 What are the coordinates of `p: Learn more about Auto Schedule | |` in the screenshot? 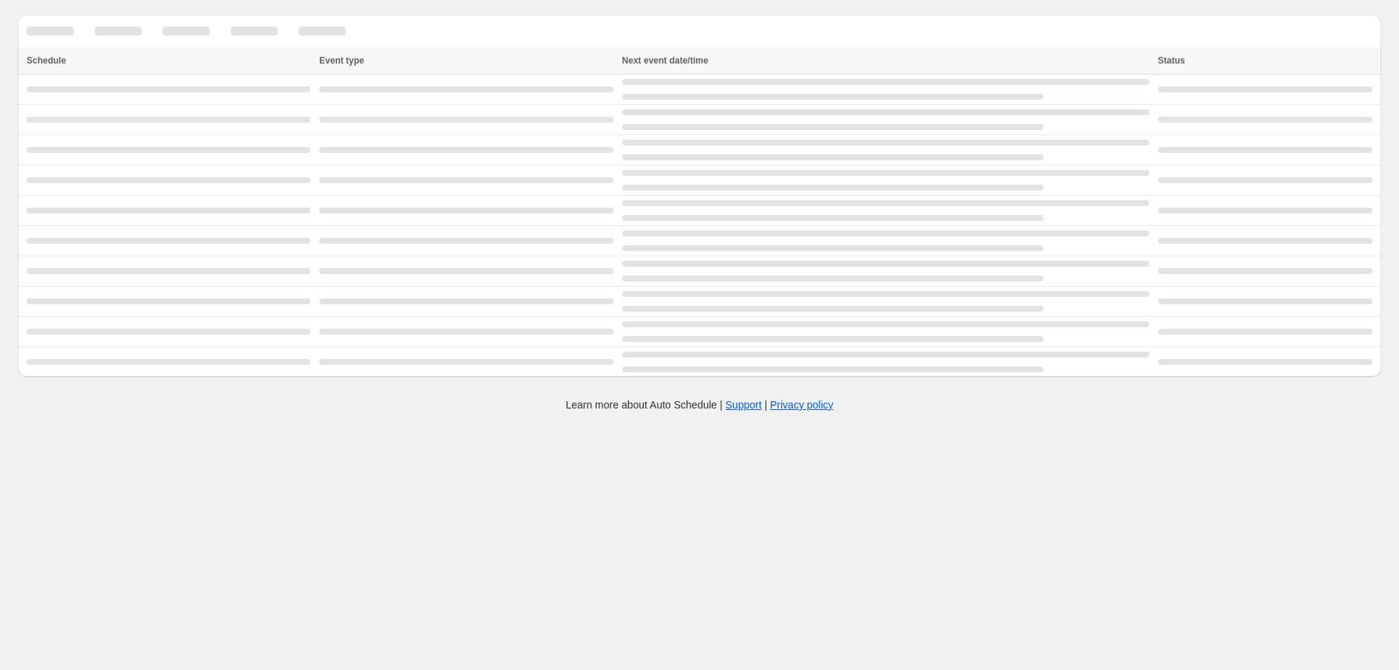 It's located at (699, 405).